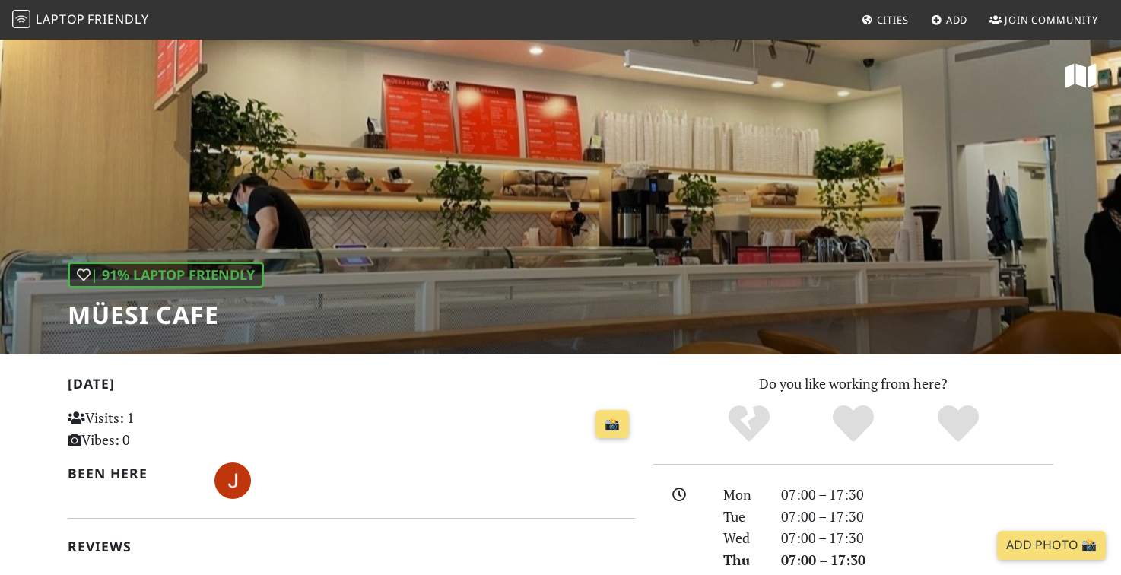 The height and width of the screenshot is (575, 1121). What do you see at coordinates (156, 429) in the screenshot?
I see `p: Visits: 1 Vibes: 0` at bounding box center [156, 429].